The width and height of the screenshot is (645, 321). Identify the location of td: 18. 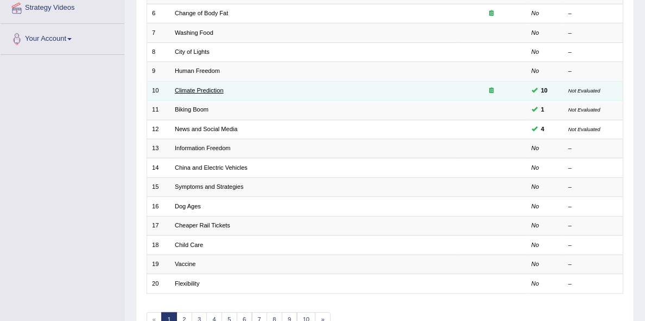
(158, 244).